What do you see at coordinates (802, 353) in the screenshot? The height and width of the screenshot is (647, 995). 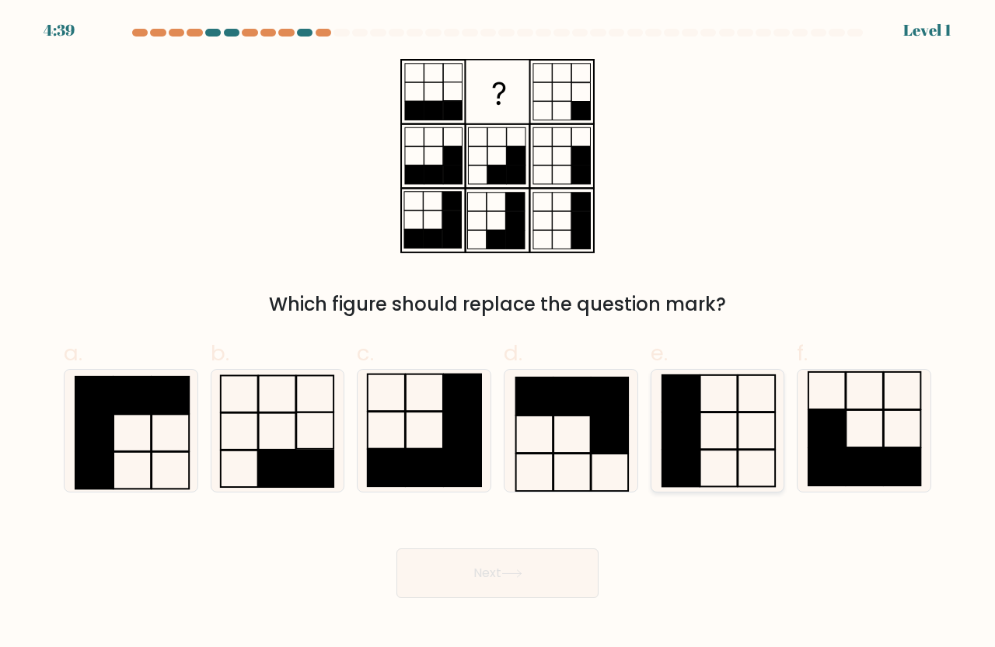 I see `span: f.` at bounding box center [802, 353].